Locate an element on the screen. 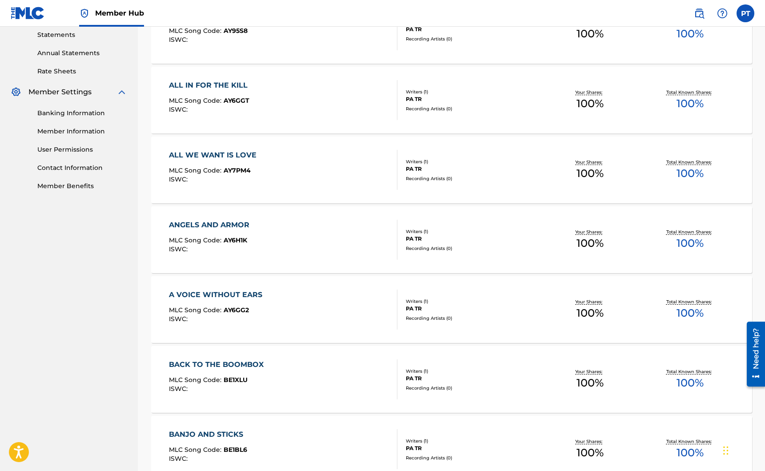 This screenshot has width=765, height=471. div: Drag is located at coordinates (726, 451).